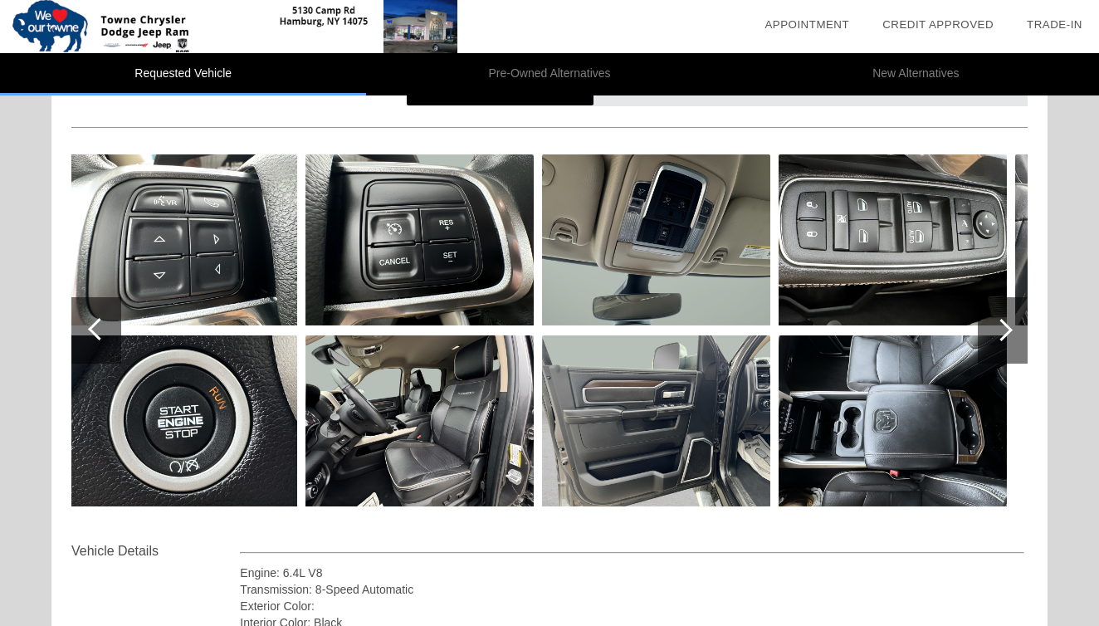  What do you see at coordinates (632, 606) in the screenshot?
I see `div: Exterior Color:` at bounding box center [632, 606].